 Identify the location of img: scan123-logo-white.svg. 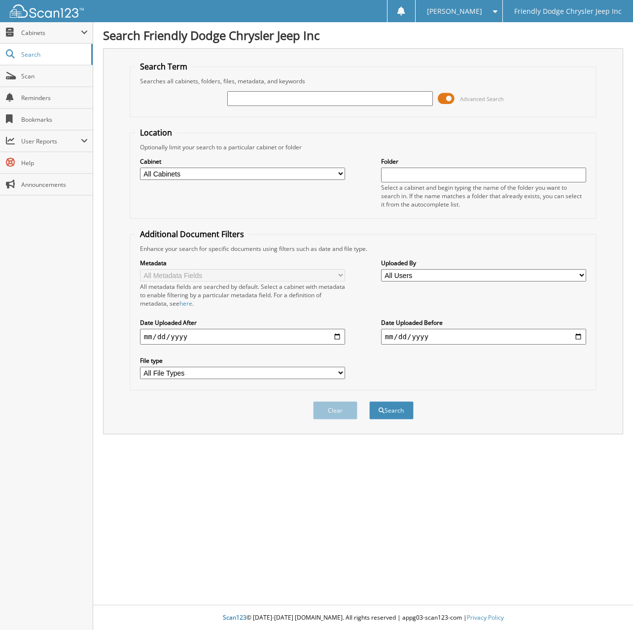
(47, 11).